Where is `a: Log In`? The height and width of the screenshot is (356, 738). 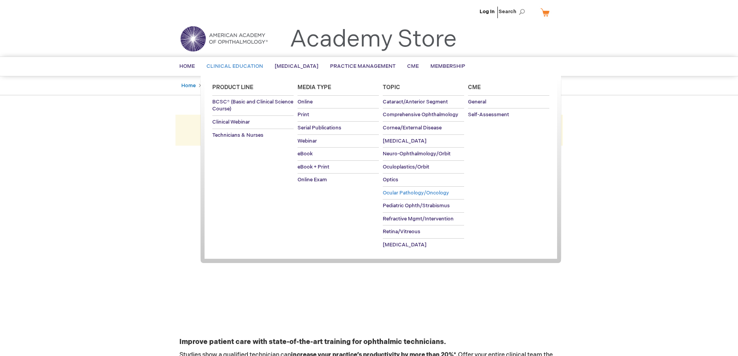
a: Log In is located at coordinates (487, 12).